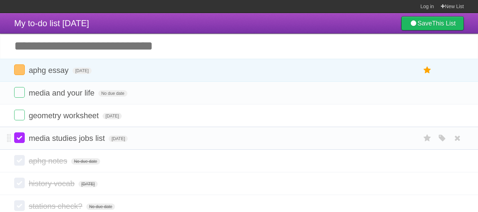 The height and width of the screenshot is (212, 478). I want to click on span: aphg notes, so click(49, 161).